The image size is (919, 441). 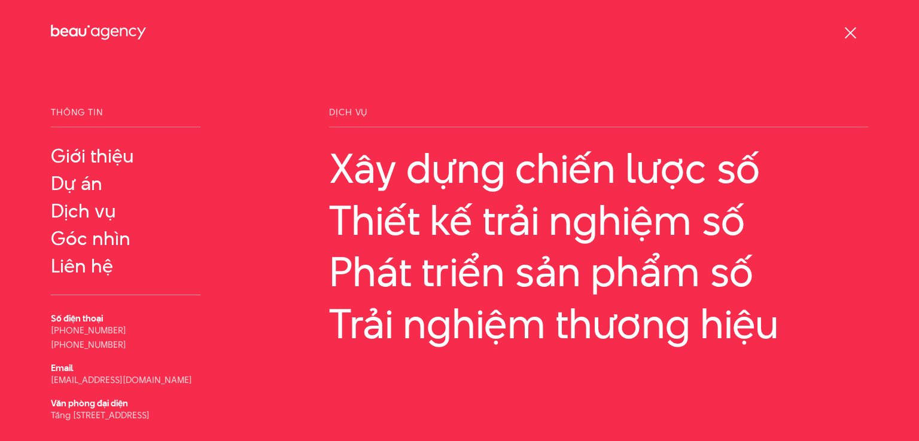 What do you see at coordinates (126, 184) in the screenshot?
I see `a: Dự án` at bounding box center [126, 184].